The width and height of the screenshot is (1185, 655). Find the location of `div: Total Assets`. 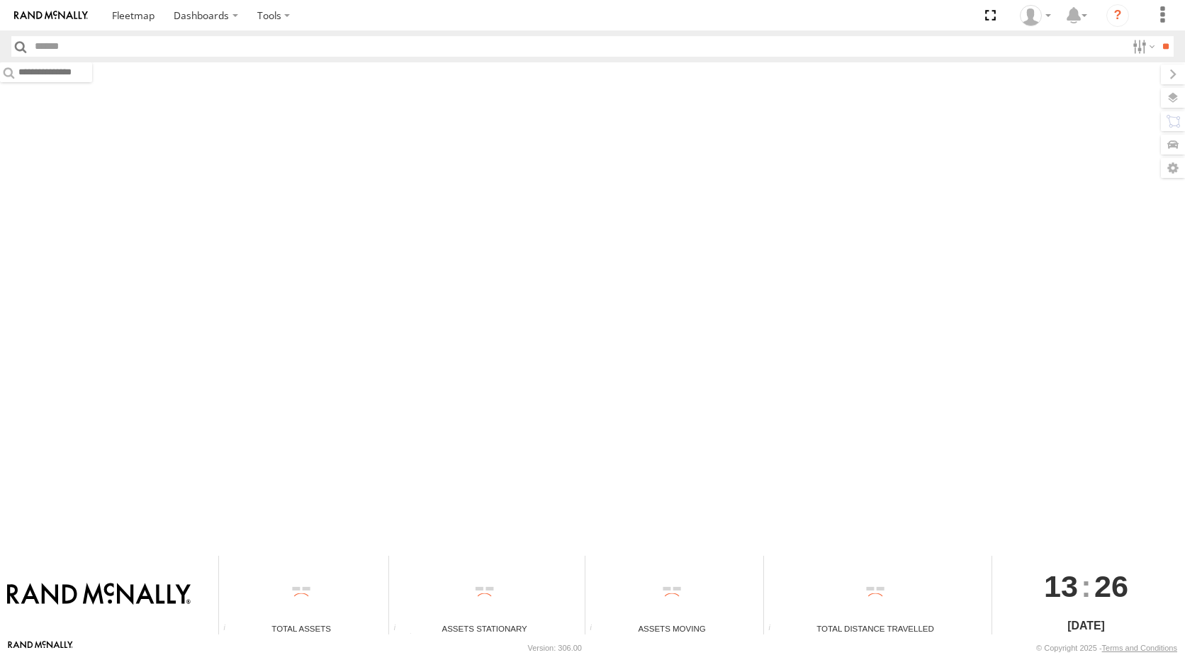

div: Total Assets is located at coordinates (301, 628).